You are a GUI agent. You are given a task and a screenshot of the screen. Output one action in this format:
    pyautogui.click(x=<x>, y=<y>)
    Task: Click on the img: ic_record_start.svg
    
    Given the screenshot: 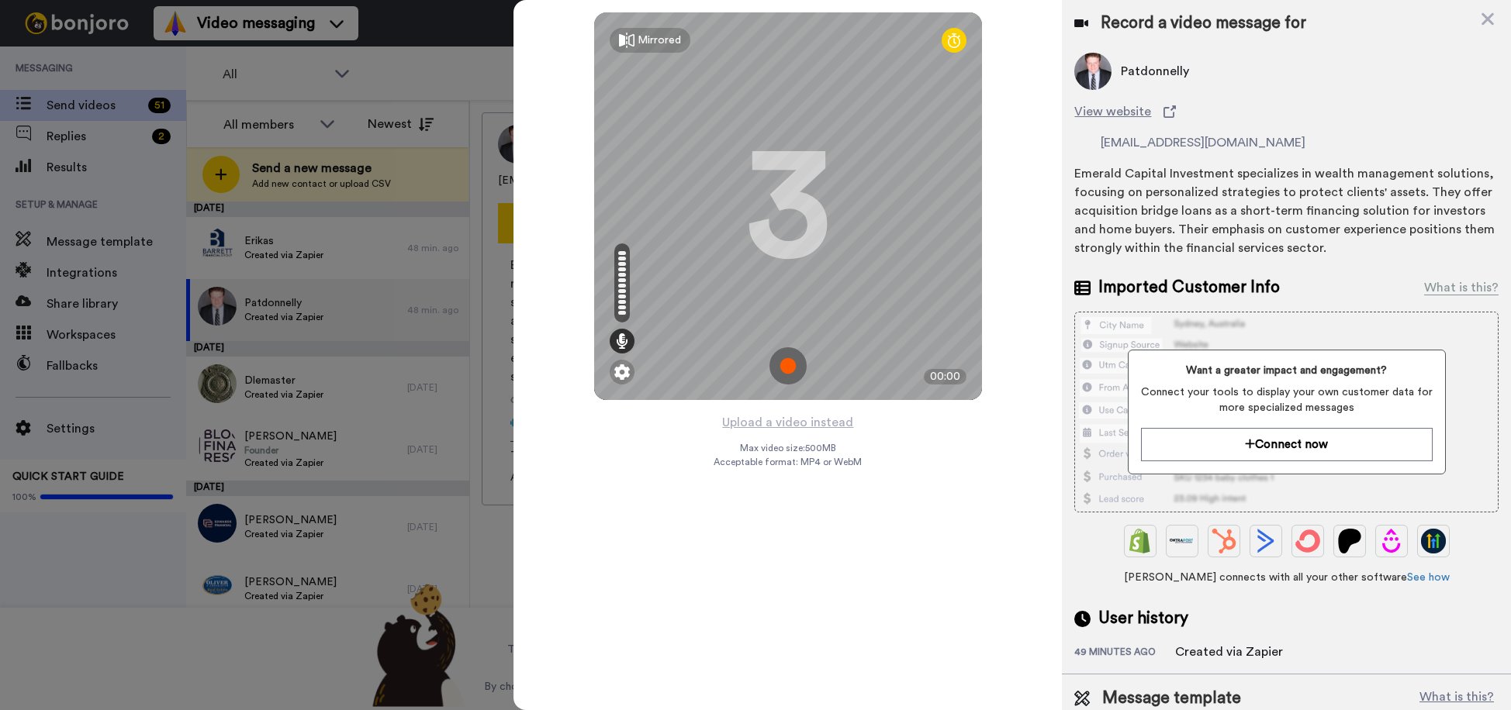 What is the action you would take?
    pyautogui.click(x=788, y=366)
    